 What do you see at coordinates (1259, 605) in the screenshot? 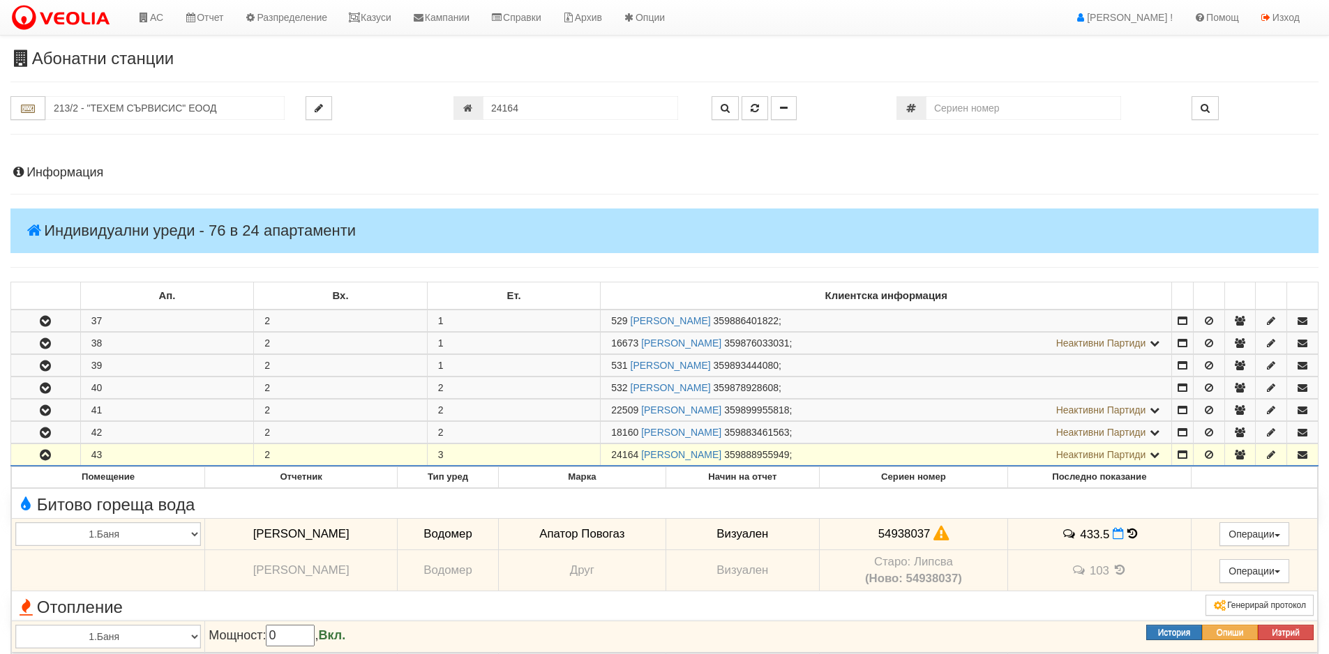
I see `button: Генерирай протокол` at bounding box center [1259, 605].